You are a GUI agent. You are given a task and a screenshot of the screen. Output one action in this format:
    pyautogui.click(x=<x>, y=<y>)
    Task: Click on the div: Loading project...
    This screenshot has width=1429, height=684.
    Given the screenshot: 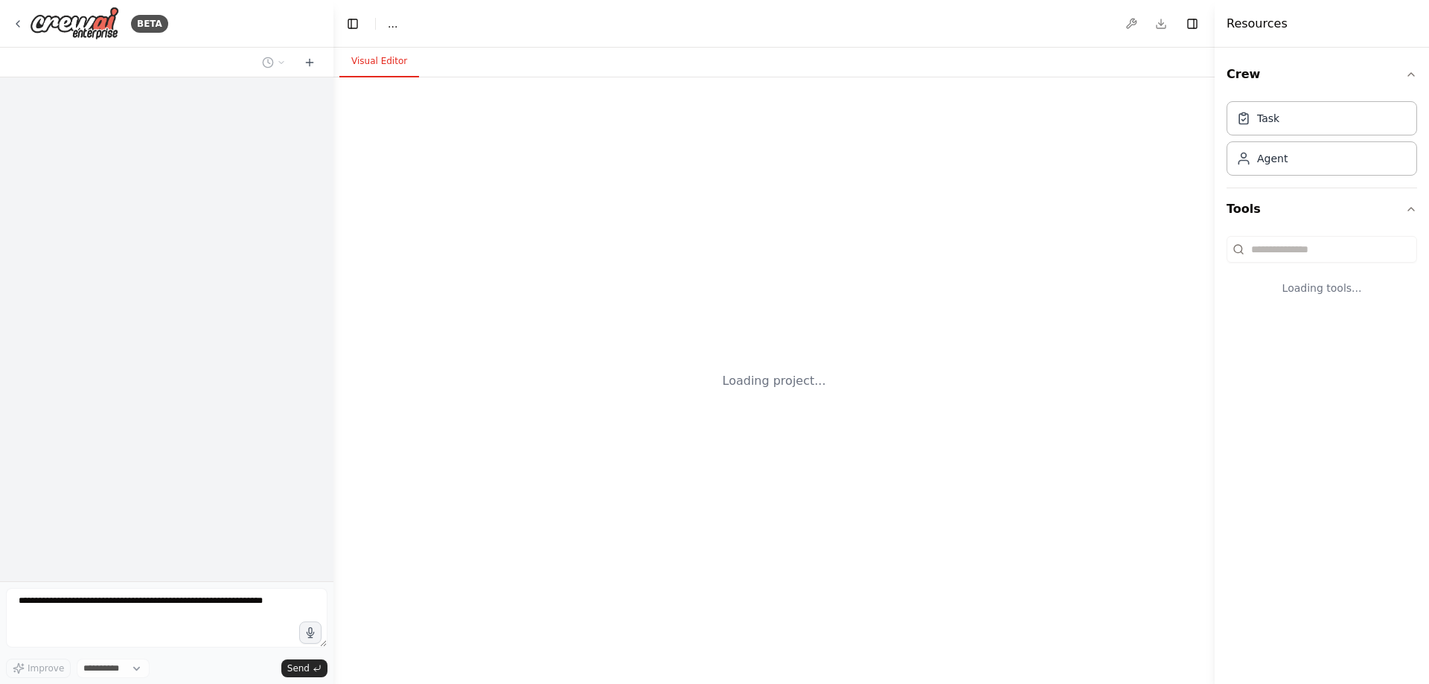 What is the action you would take?
    pyautogui.click(x=774, y=381)
    